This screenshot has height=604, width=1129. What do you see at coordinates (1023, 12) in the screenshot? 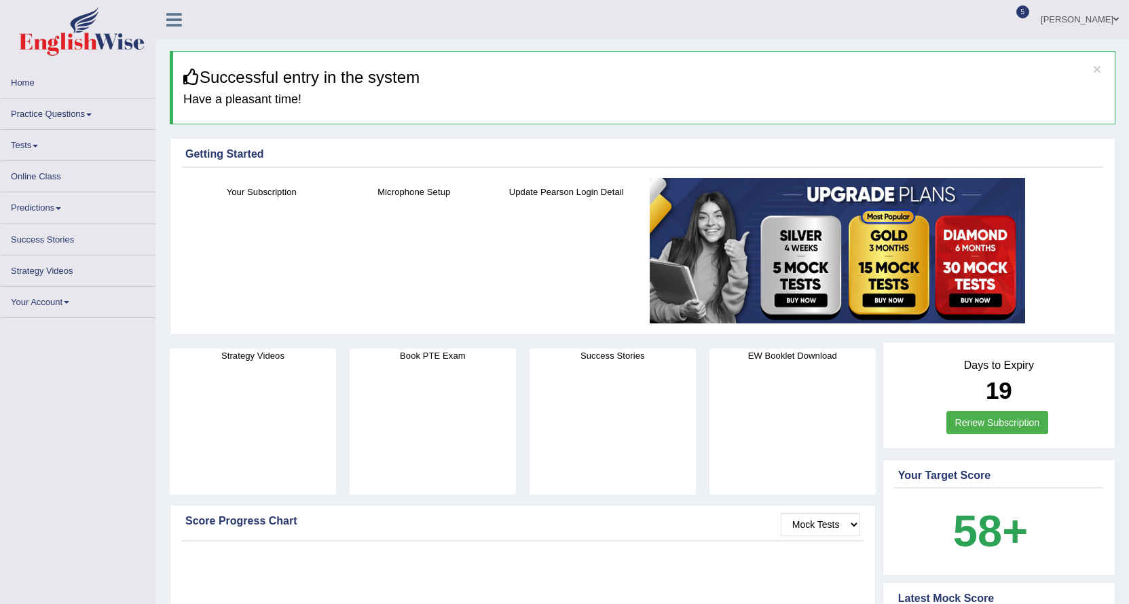
I see `span: 5` at bounding box center [1023, 12].